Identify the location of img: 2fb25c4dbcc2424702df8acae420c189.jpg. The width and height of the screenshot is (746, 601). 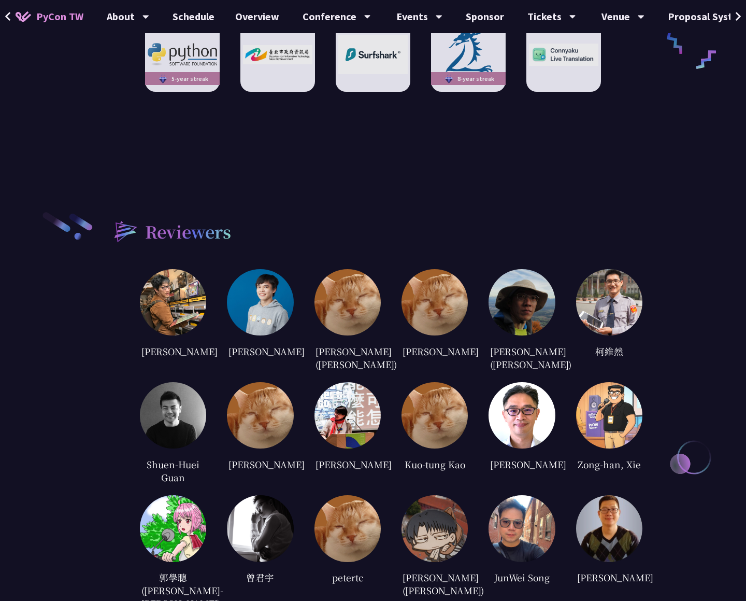
(610, 528).